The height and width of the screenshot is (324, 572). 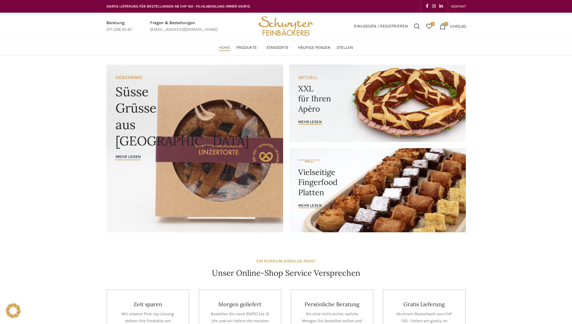 I want to click on div: Suchen, so click(x=417, y=26).